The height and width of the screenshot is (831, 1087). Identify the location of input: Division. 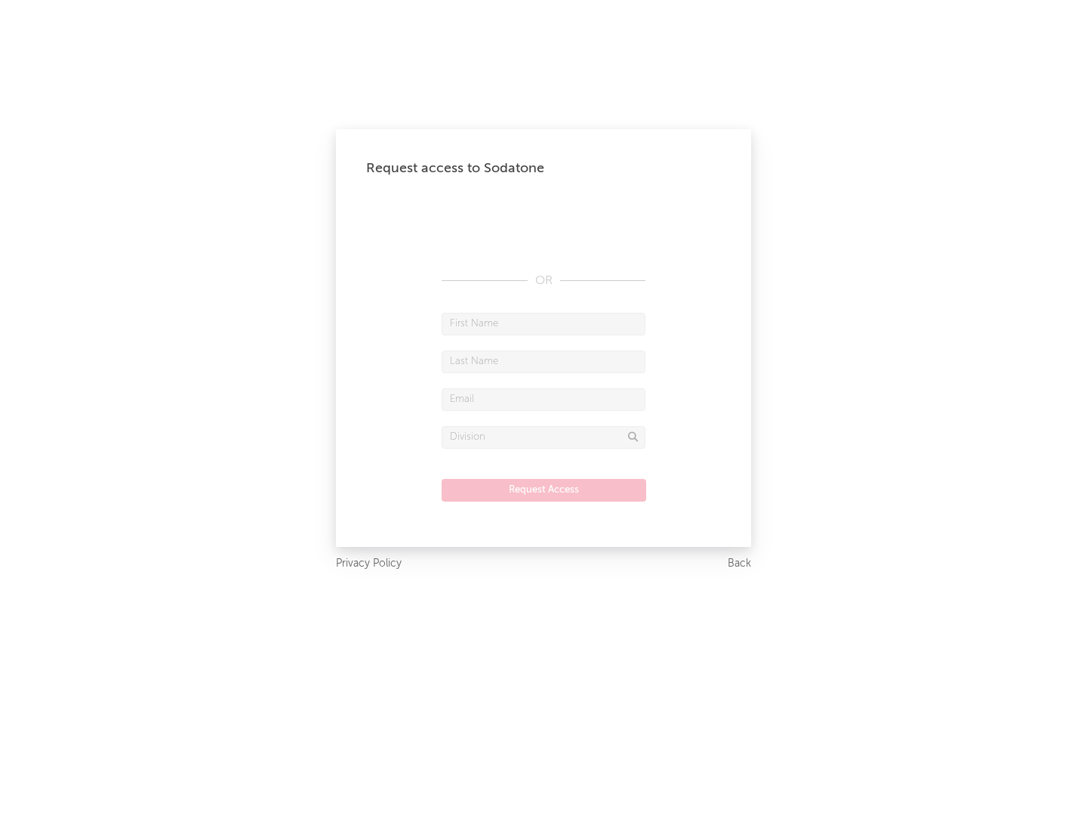
(544, 437).